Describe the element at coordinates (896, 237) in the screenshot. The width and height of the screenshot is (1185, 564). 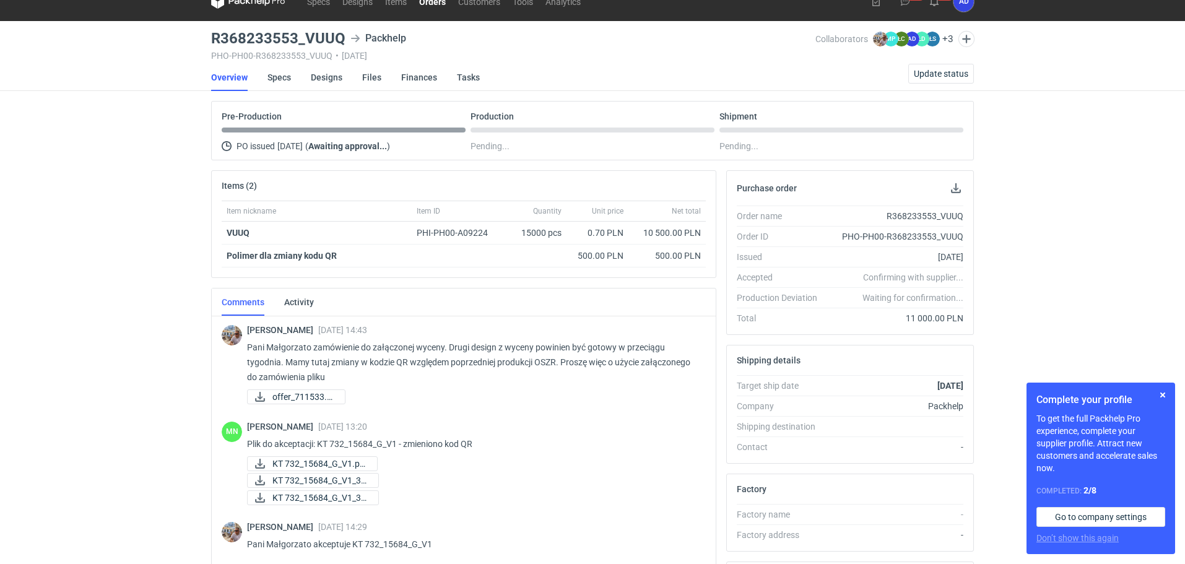
I see `div: PHO-PH00-R368233553_VUUQ` at that location.